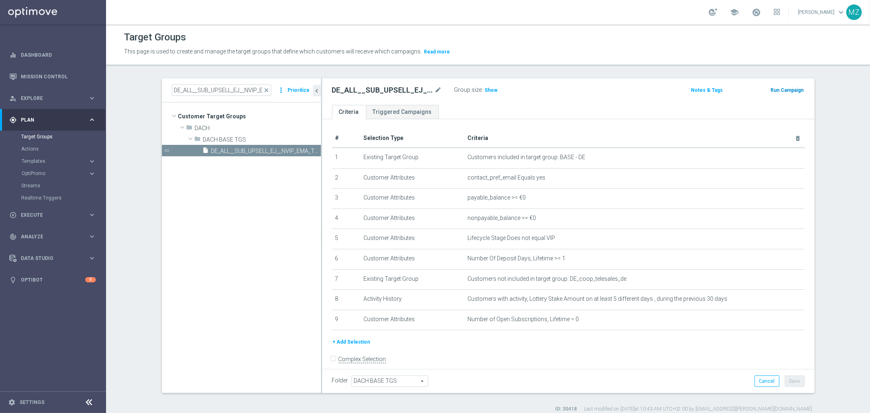 This screenshot has width=870, height=413. What do you see at coordinates (59, 161) in the screenshot?
I see `div: Templates keyboard_arrow_right` at bounding box center [59, 161].